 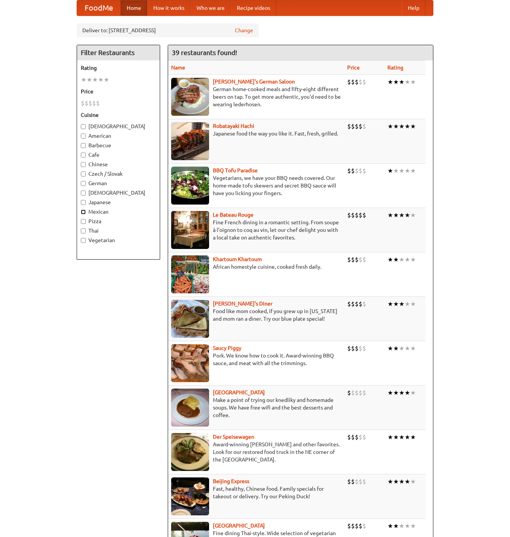 What do you see at coordinates (83, 231) in the screenshot?
I see `input: Thai` at bounding box center [83, 231].